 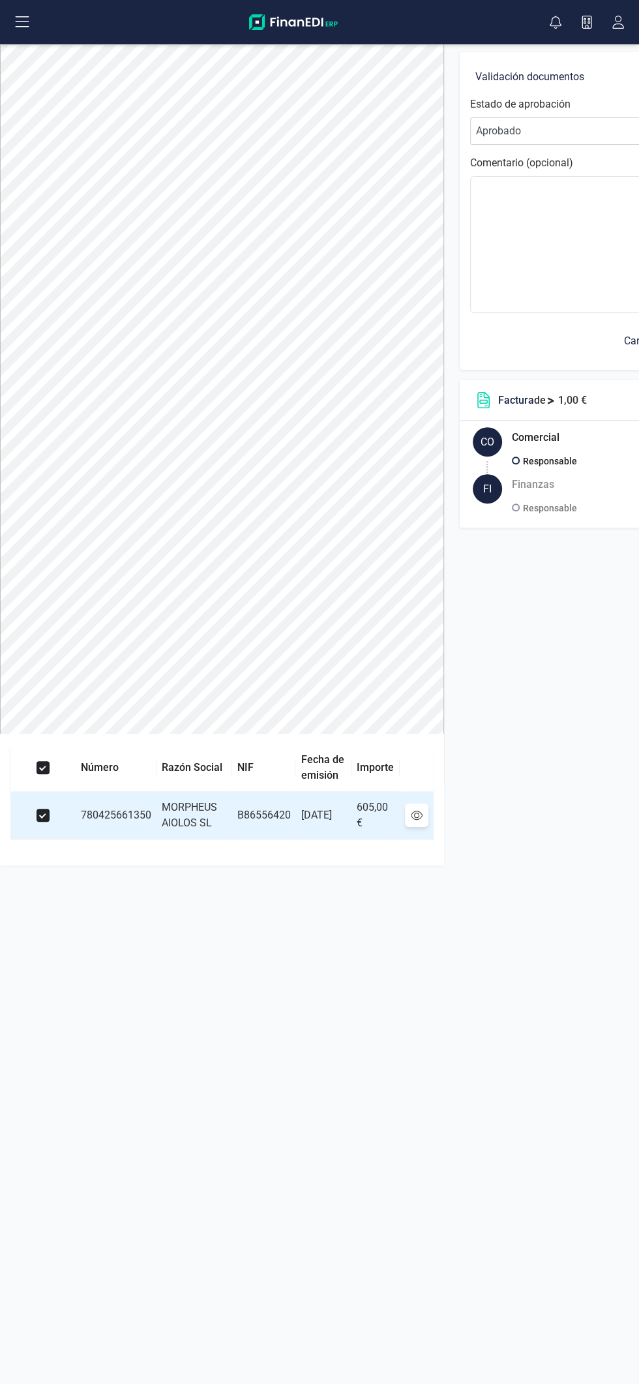 What do you see at coordinates (194, 768) in the screenshot?
I see `th: Razón Social` at bounding box center [194, 768].